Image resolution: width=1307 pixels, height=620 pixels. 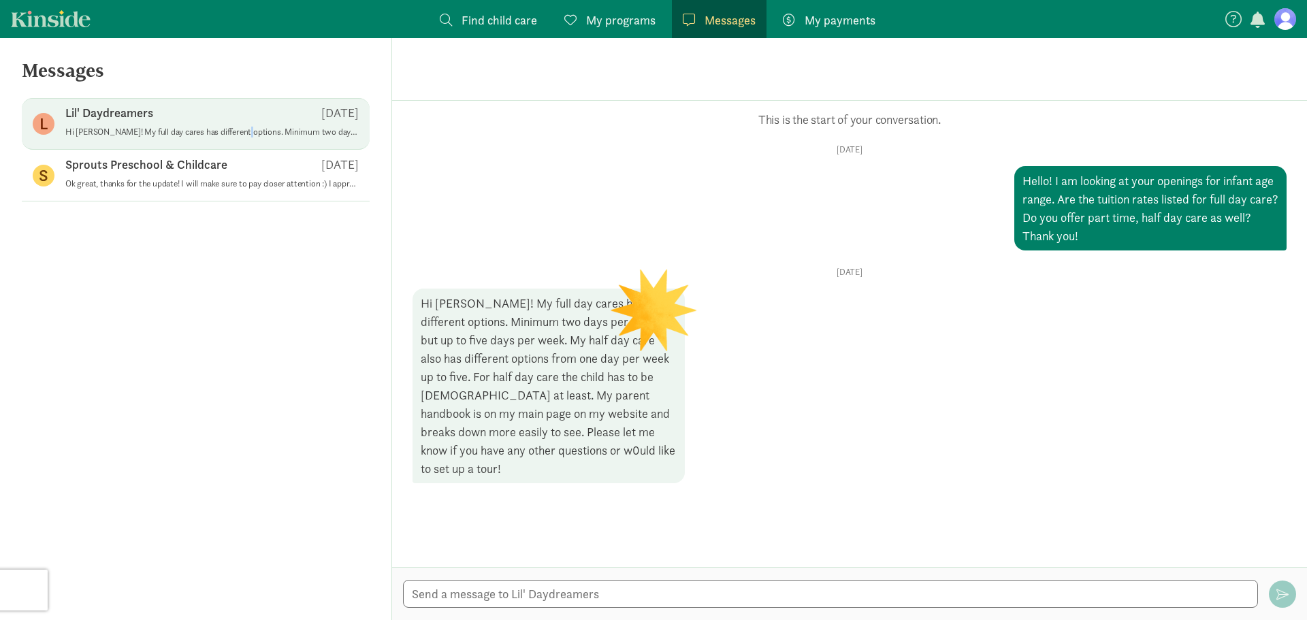 What do you see at coordinates (146, 165) in the screenshot?
I see `p: Sprouts Preschool & Childcare` at bounding box center [146, 165].